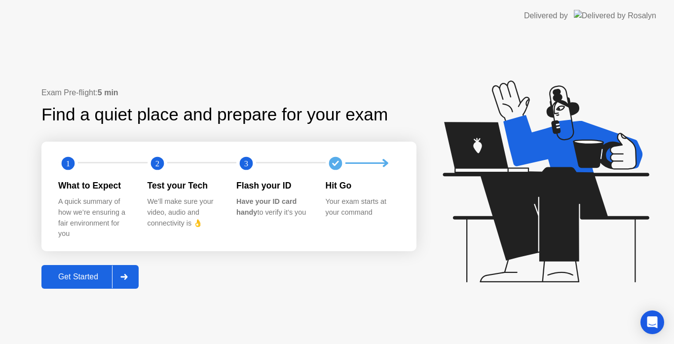 This screenshot has height=344, width=674. I want to click on div: Find a quiet place and prepare for your exam, so click(215, 114).